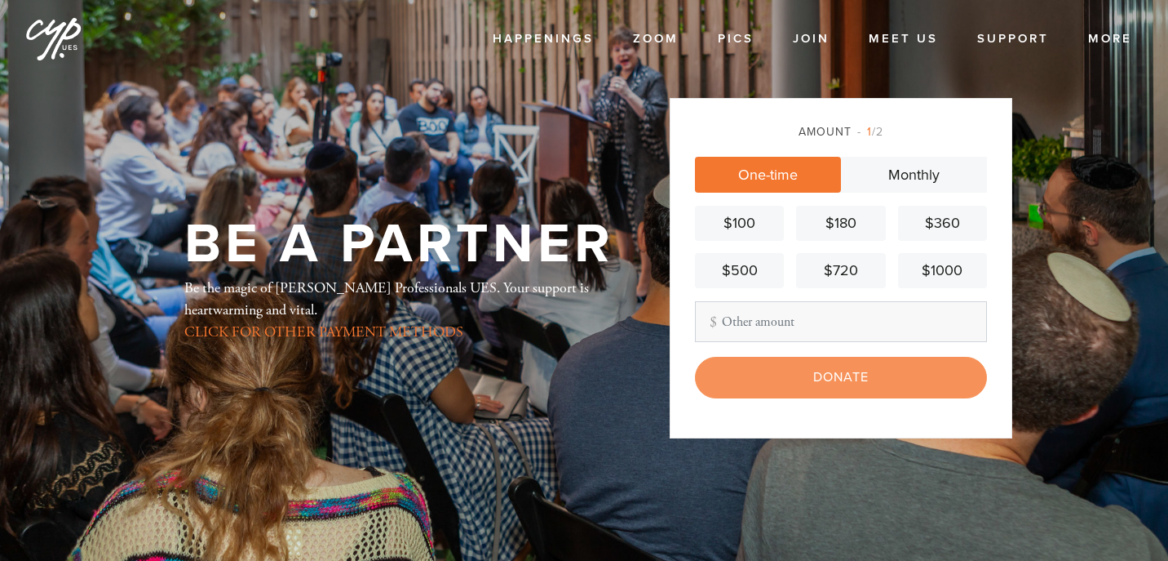 This screenshot has height=561, width=1168. What do you see at coordinates (656, 39) in the screenshot?
I see `a: Zoom` at bounding box center [656, 39].